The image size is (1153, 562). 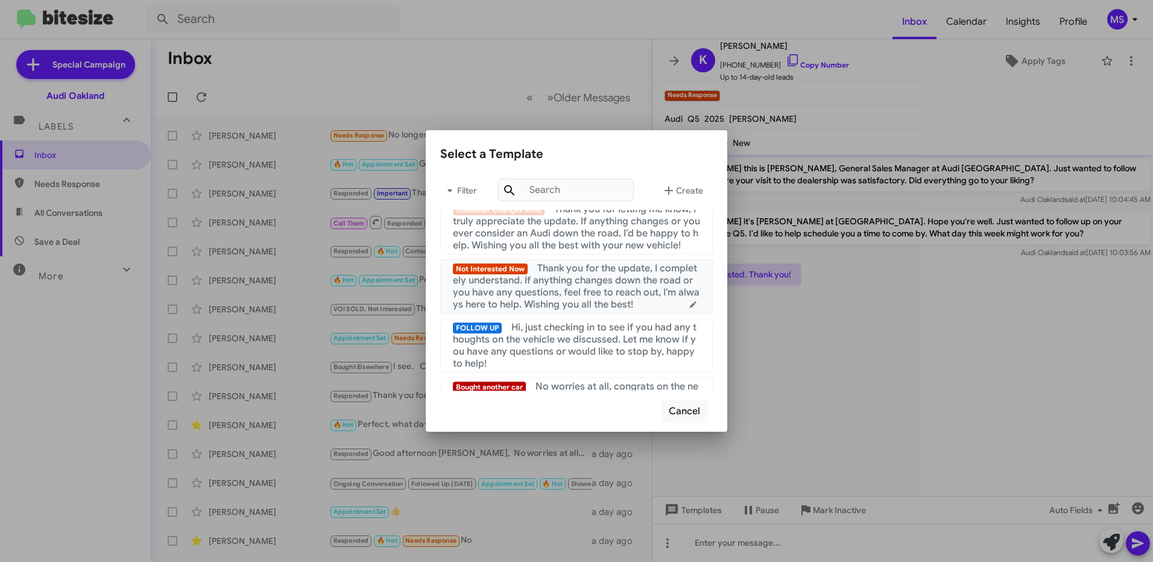 I want to click on input: Search, so click(x=566, y=190).